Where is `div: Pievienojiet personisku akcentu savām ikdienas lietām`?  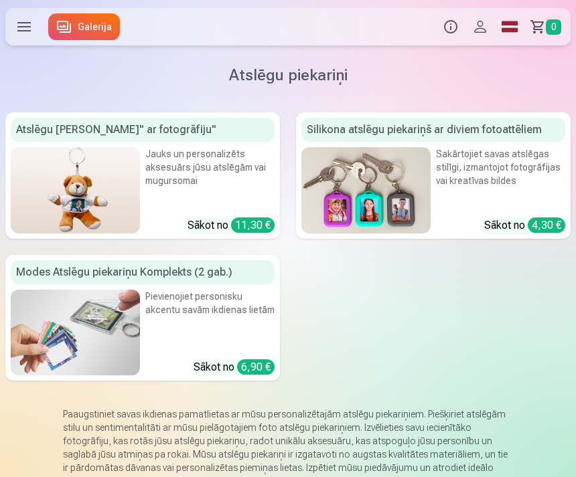 div: Pievienojiet personisku akcentu savām ikdienas lietām is located at coordinates (210, 313).